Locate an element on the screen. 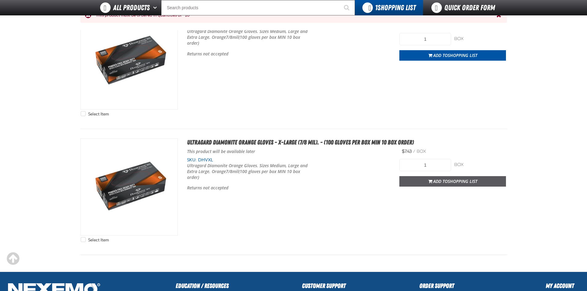 This screenshot has width=587, height=291. h2: Education / Resources is located at coordinates (202, 286).